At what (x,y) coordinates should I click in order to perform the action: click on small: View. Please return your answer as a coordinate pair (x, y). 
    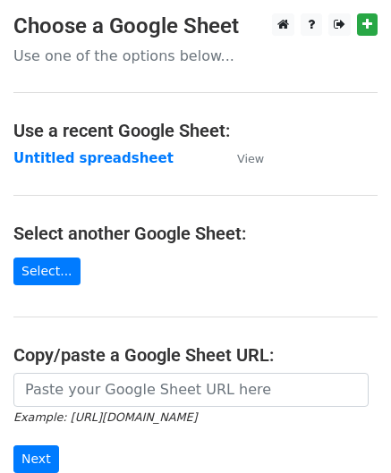
    Looking at the image, I should click on (250, 158).